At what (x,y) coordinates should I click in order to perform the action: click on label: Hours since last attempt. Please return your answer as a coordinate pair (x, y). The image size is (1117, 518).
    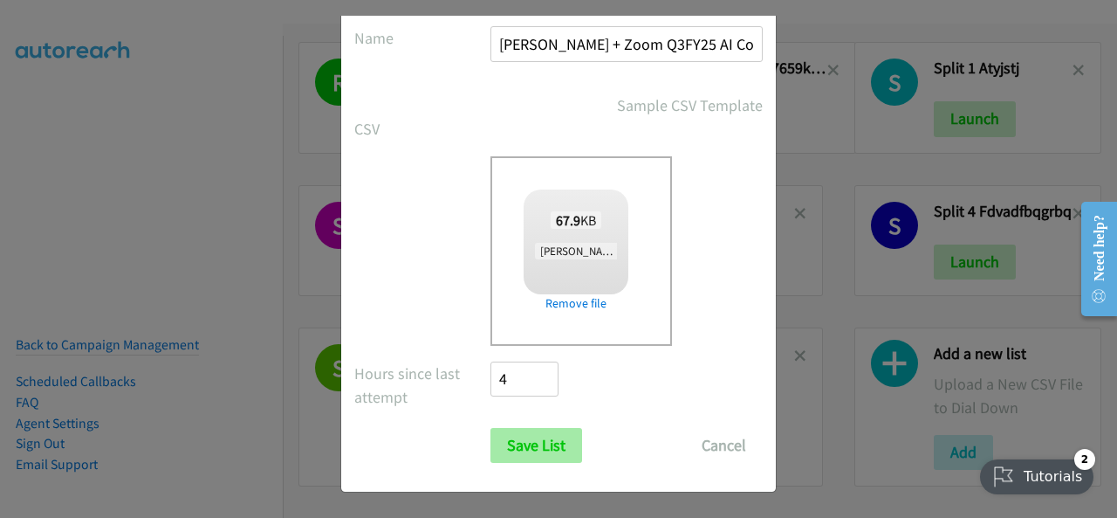
    Looking at the image, I should click on (422, 385).